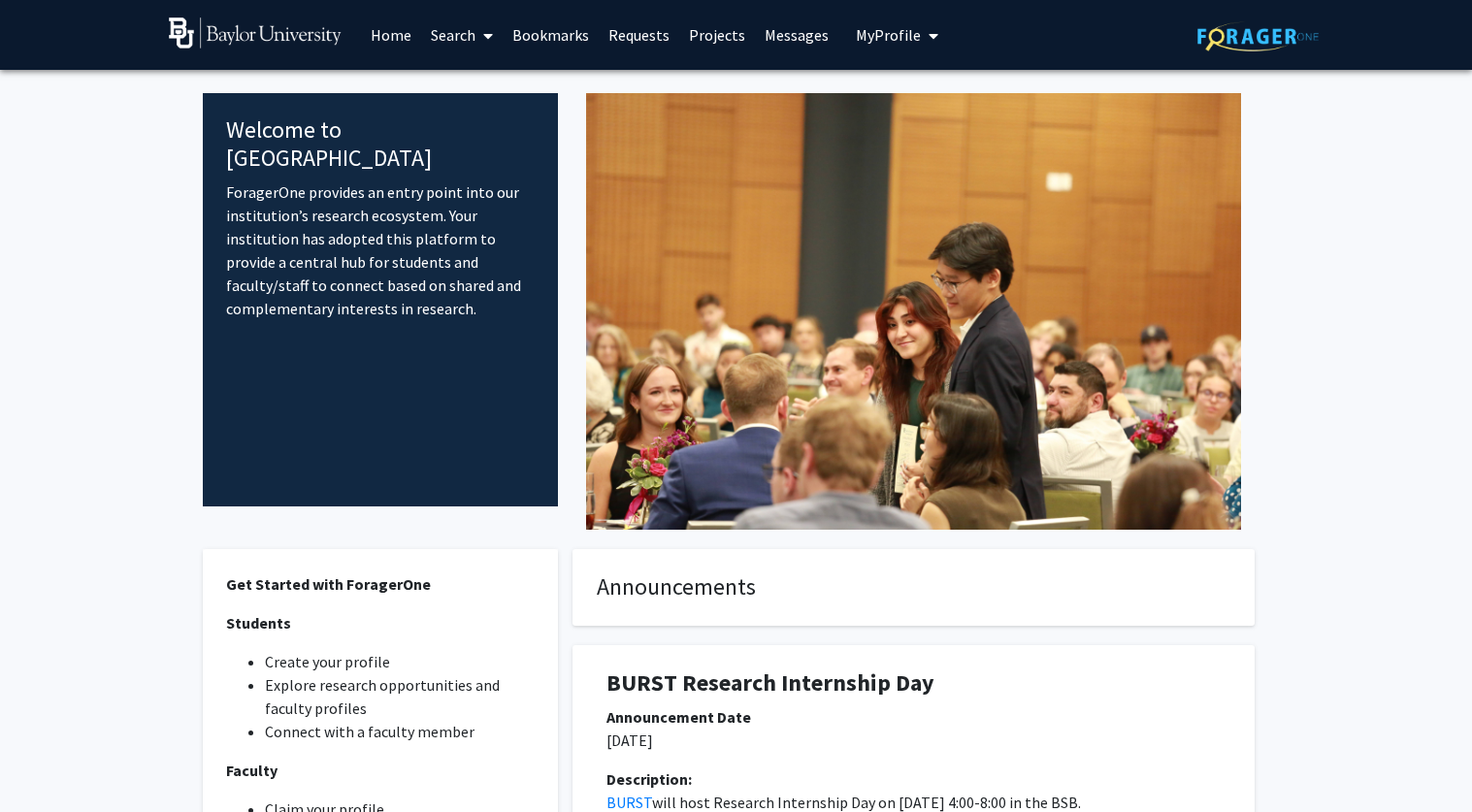  I want to click on p: ForagerOne provides an entry point into our institution’s research ecosystem. Your institution ha..., so click(381, 250).